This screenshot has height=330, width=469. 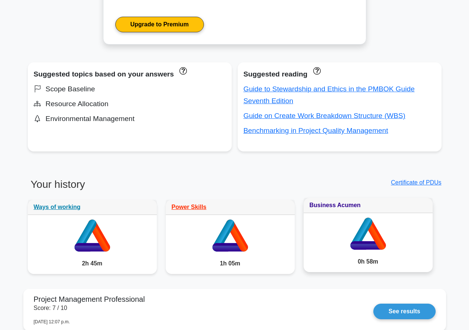 I want to click on div: Resource Allocation, so click(x=130, y=104).